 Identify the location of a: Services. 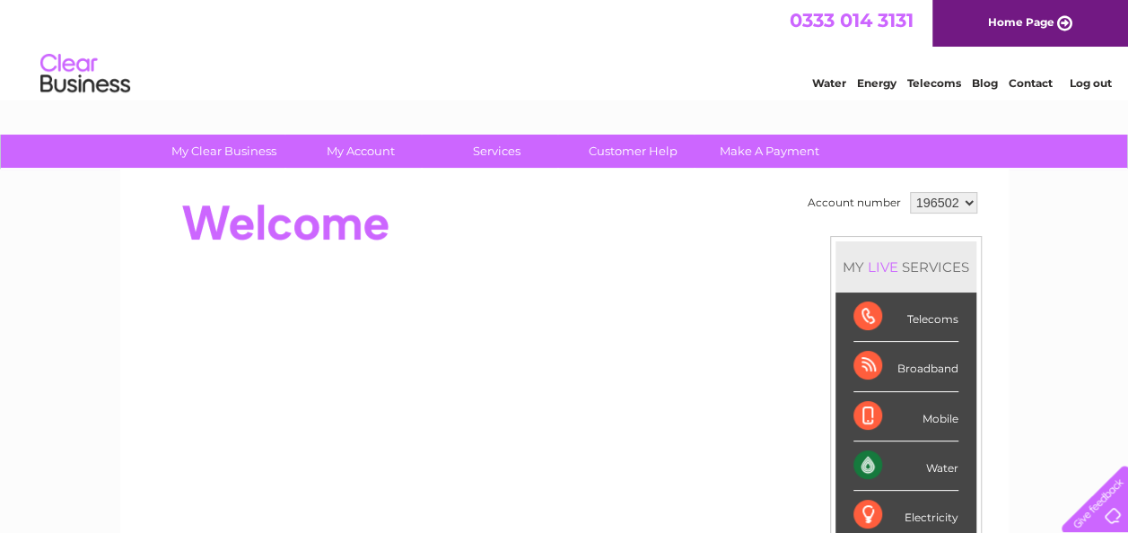
(496, 151).